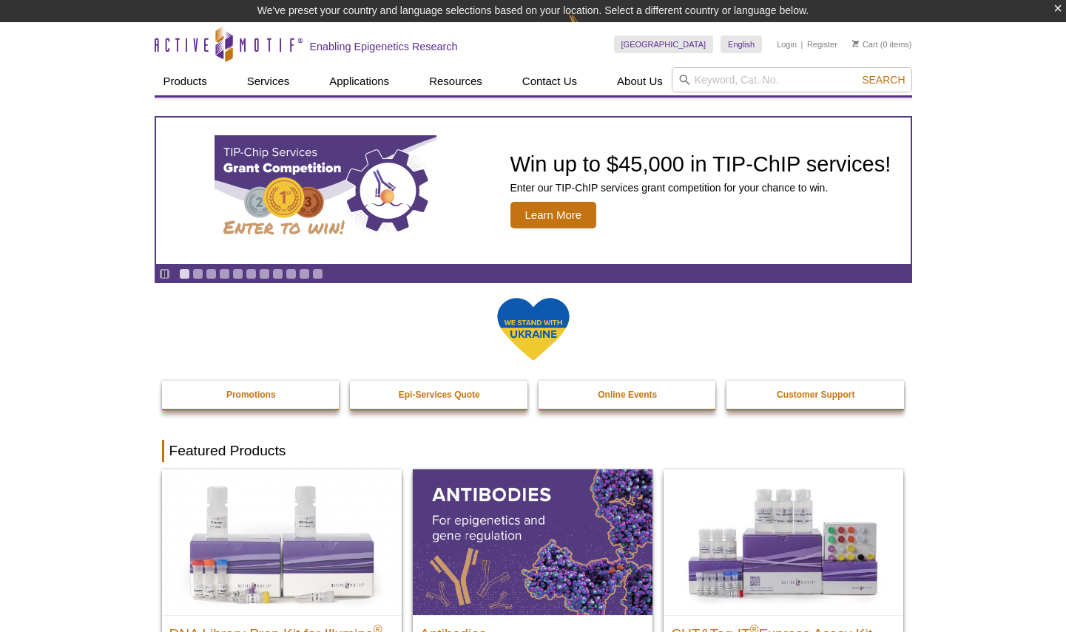  What do you see at coordinates (882, 44) in the screenshot?
I see `li: (0 items)` at bounding box center [882, 44].